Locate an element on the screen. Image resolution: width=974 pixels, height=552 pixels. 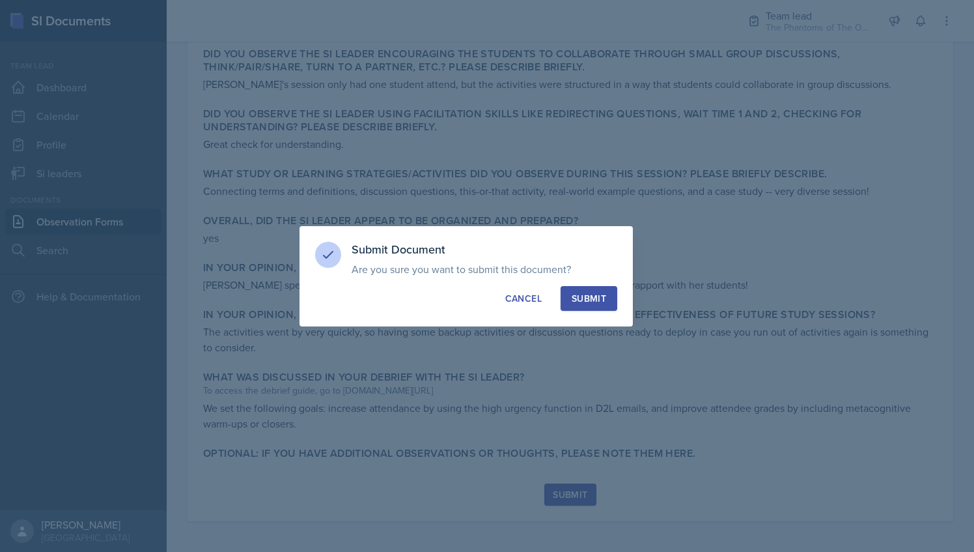
button: Cancel is located at coordinates (524, 298).